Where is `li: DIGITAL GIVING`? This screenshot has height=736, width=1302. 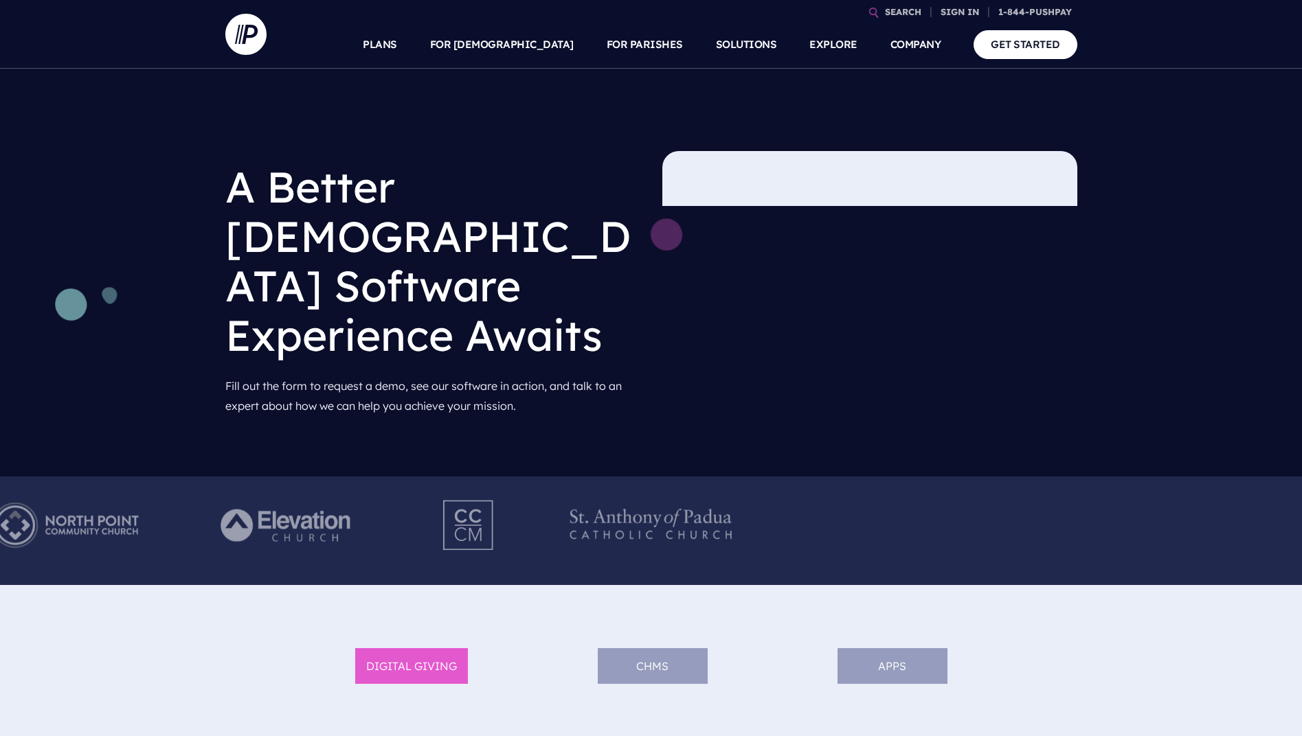
li: DIGITAL GIVING is located at coordinates (411, 666).